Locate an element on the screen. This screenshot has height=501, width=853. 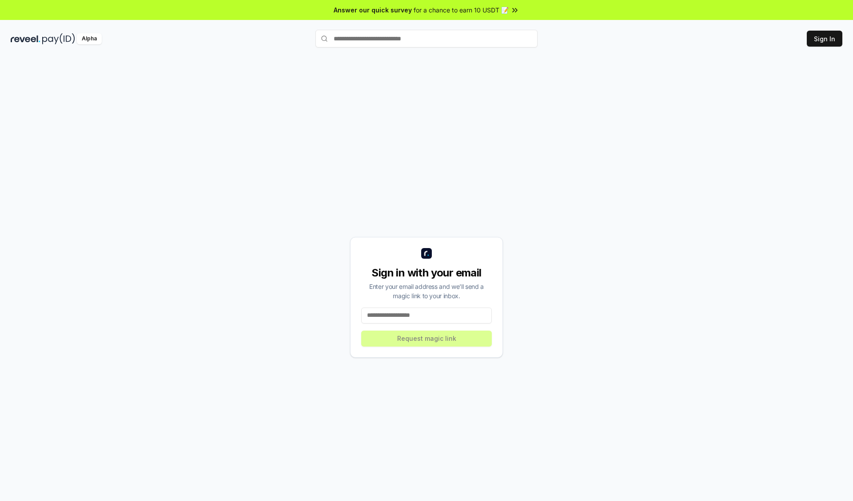
div: Sign in with your email is located at coordinates (426, 273).